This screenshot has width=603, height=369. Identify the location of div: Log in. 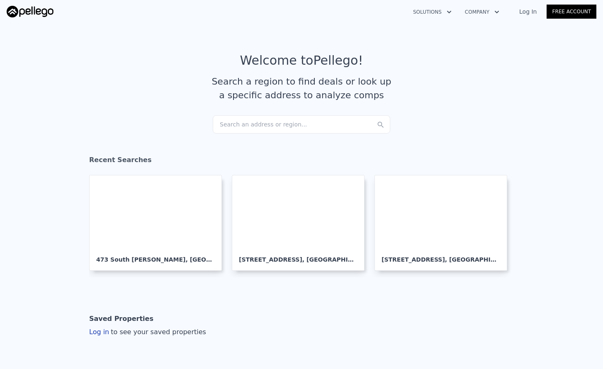
(148, 332).